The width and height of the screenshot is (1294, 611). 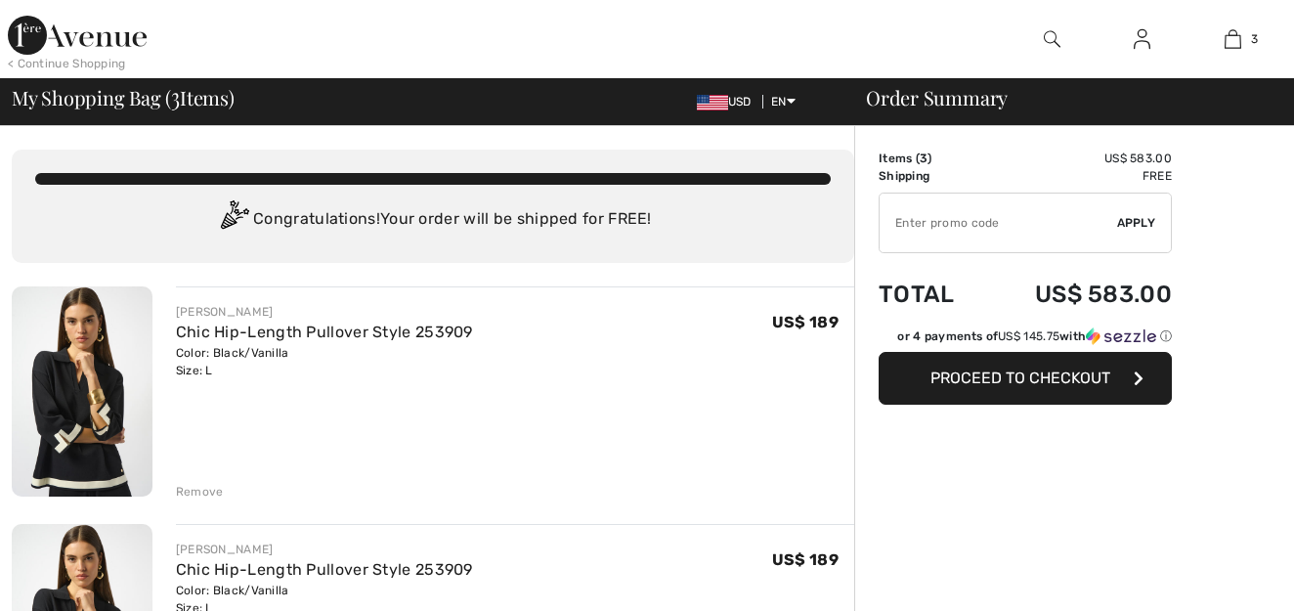 I want to click on img: My Bag, so click(x=1233, y=39).